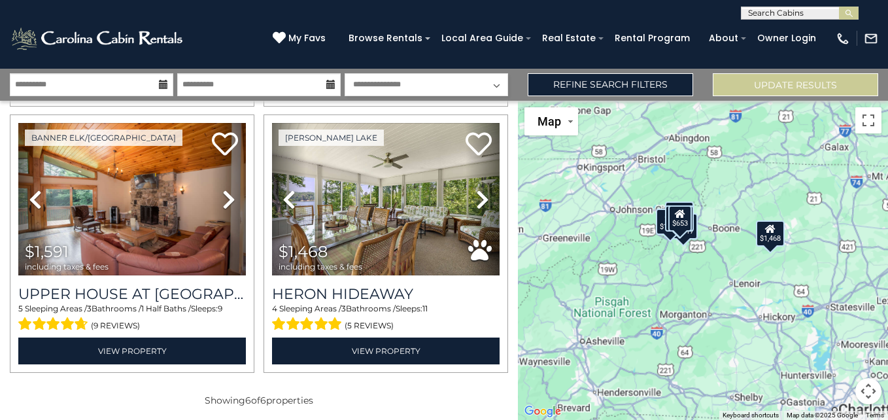 The width and height of the screenshot is (888, 420). What do you see at coordinates (795, 84) in the screenshot?
I see `button: Update Results` at bounding box center [795, 84].